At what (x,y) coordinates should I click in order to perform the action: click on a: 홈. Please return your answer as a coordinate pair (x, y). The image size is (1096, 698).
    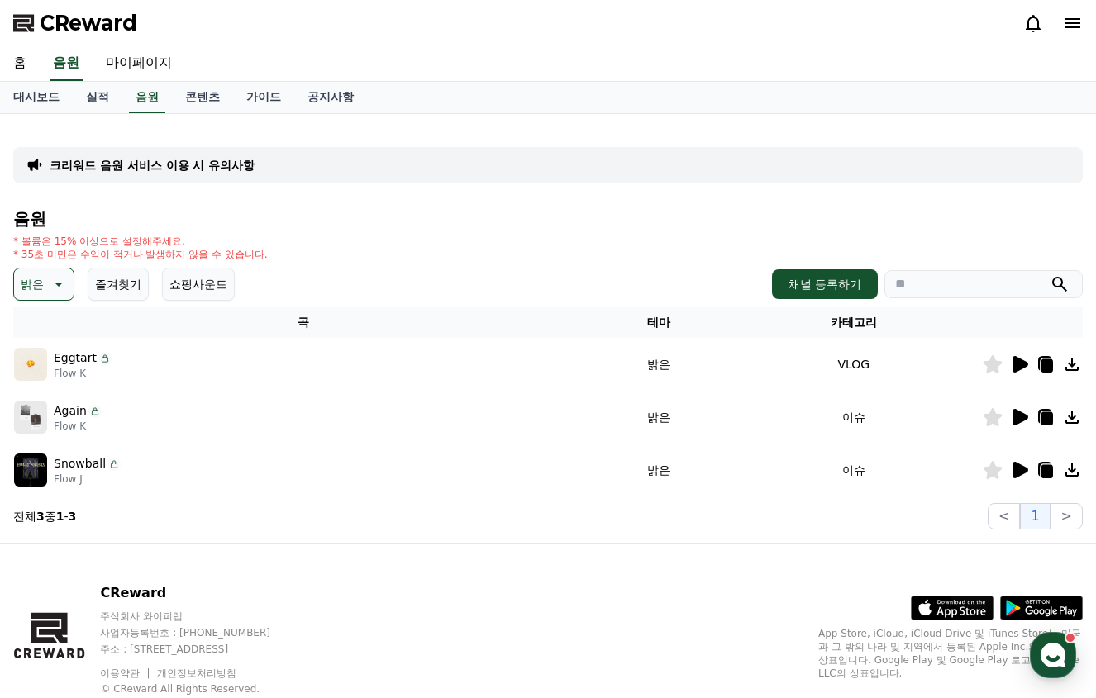
    Looking at the image, I should click on (57, 545).